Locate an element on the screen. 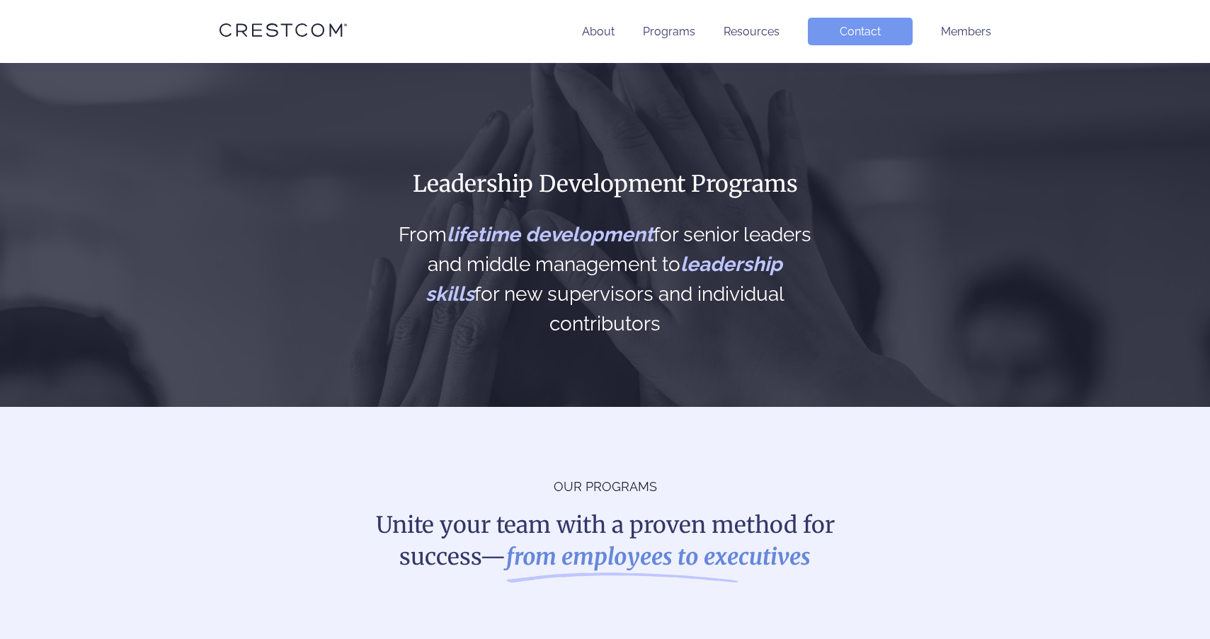 The height and width of the screenshot is (639, 1210). a: Programs is located at coordinates (669, 31).